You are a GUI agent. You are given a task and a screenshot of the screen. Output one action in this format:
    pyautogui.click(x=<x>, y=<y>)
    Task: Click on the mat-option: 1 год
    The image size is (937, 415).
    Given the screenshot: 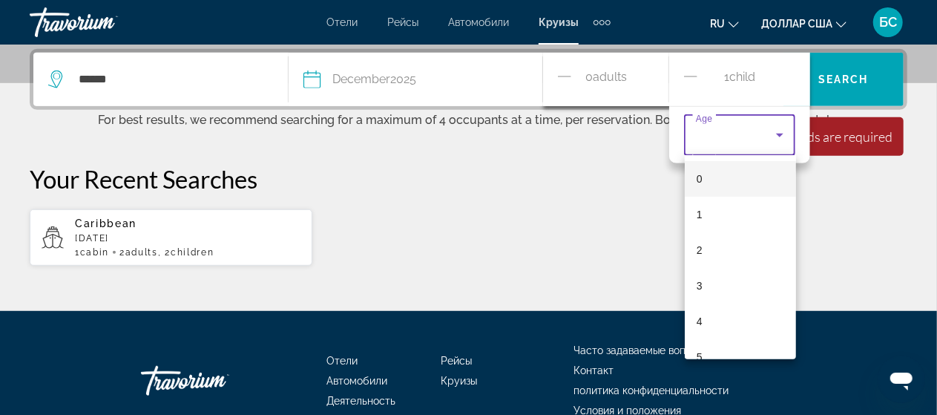 What is the action you would take?
    pyautogui.click(x=741, y=214)
    